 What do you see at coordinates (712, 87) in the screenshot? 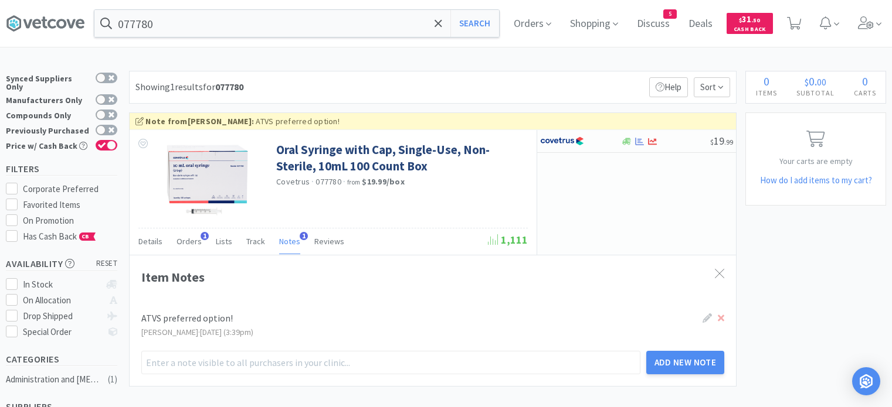
I see `span: Sort` at bounding box center [712, 87].